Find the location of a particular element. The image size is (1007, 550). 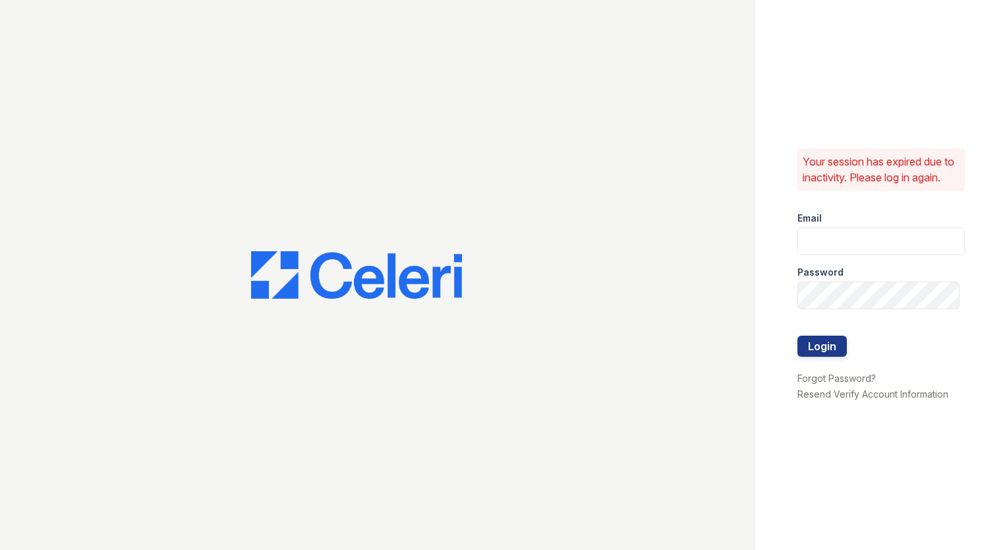

button: Login is located at coordinates (822, 346).